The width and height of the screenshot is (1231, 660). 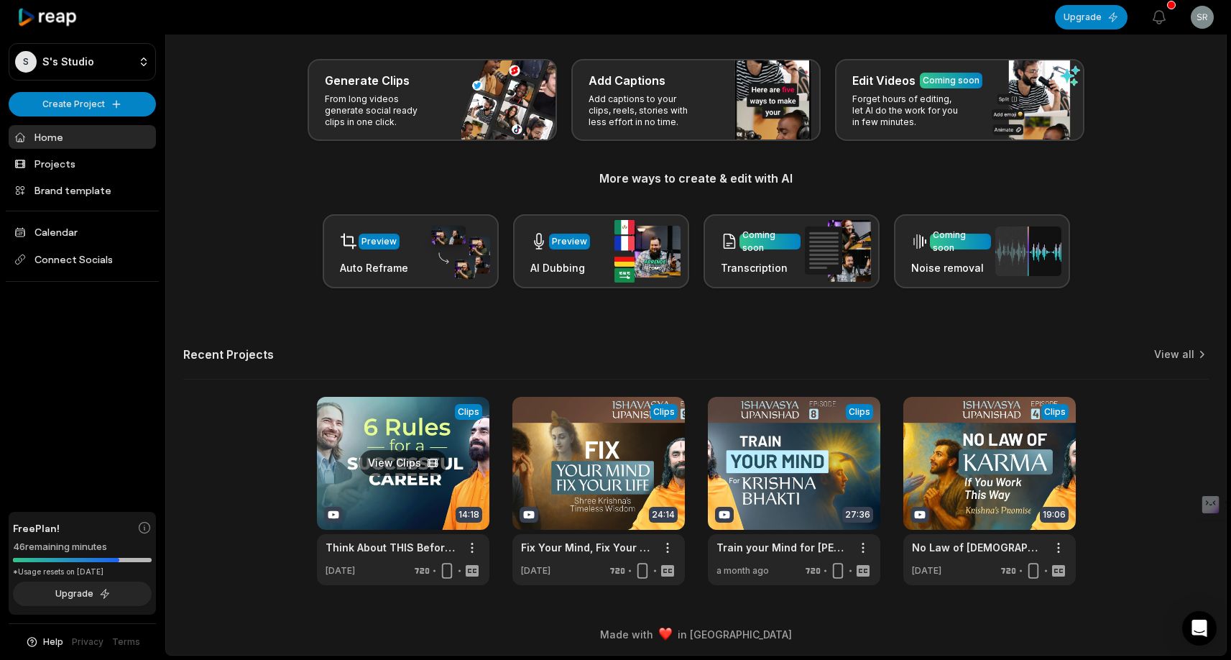 What do you see at coordinates (627, 81) in the screenshot?
I see `h3: Add Captions` at bounding box center [627, 81].